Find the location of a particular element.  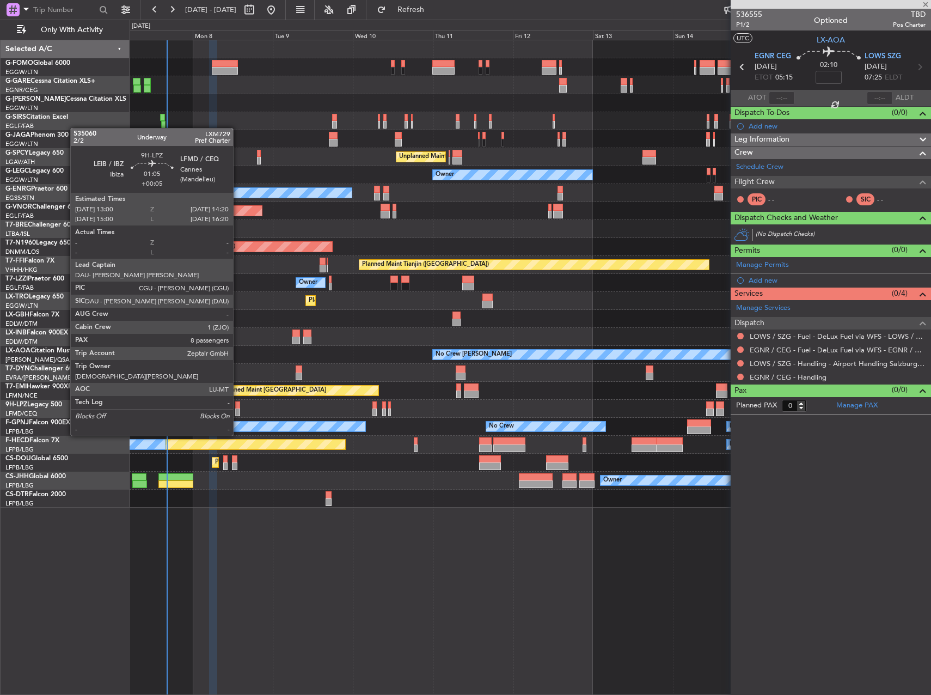

a: T7-FFIFalcon 7X is located at coordinates (30, 261).